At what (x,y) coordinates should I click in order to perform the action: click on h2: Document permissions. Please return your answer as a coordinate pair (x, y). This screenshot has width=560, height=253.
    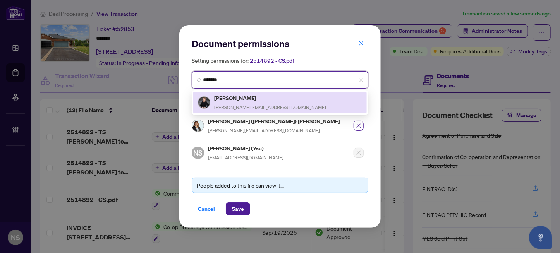
    Looking at the image, I should click on (280, 44).